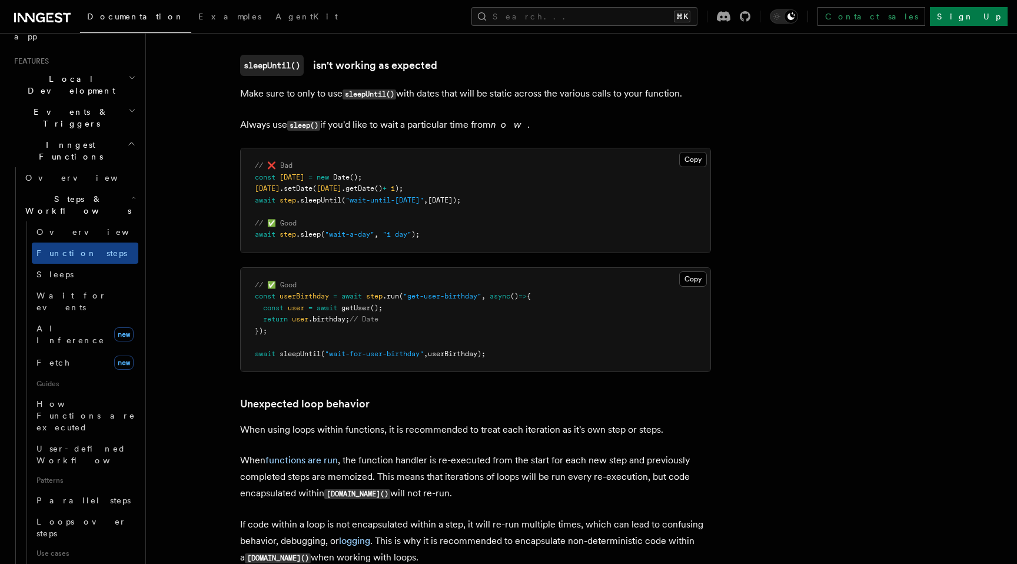  What do you see at coordinates (296, 188) in the screenshot?
I see `span: .setDate` at bounding box center [296, 188].